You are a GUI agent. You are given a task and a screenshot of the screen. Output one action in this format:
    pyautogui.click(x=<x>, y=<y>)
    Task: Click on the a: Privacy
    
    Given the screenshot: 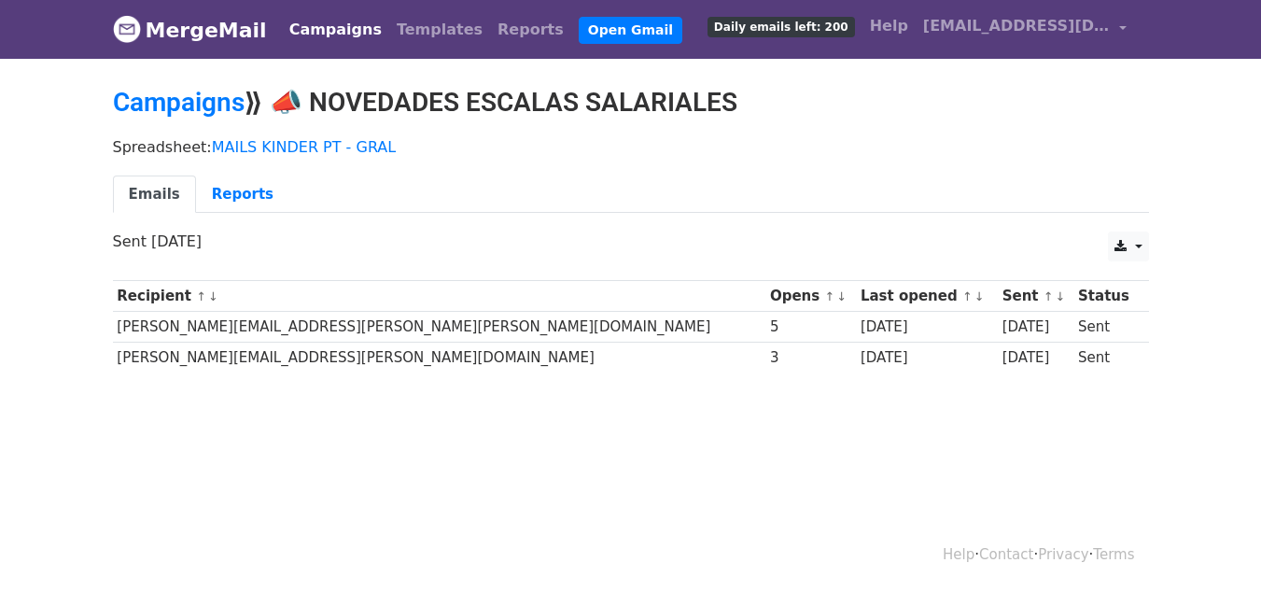 What is the action you would take?
    pyautogui.click(x=1063, y=554)
    